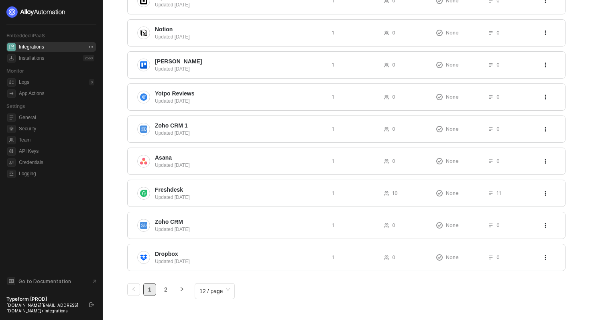  Describe the element at coordinates (163, 158) in the screenshot. I see `span: Asana` at that location.